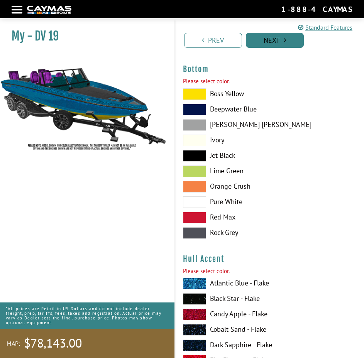 The image size is (364, 358). What do you see at coordinates (270, 69) in the screenshot?
I see `h4: Bottom` at bounding box center [270, 69].